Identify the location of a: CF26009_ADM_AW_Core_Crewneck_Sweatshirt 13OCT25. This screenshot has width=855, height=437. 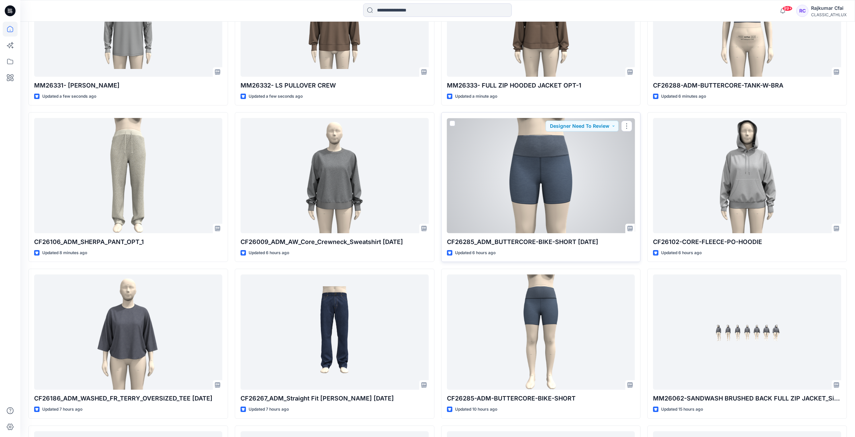
(335, 175).